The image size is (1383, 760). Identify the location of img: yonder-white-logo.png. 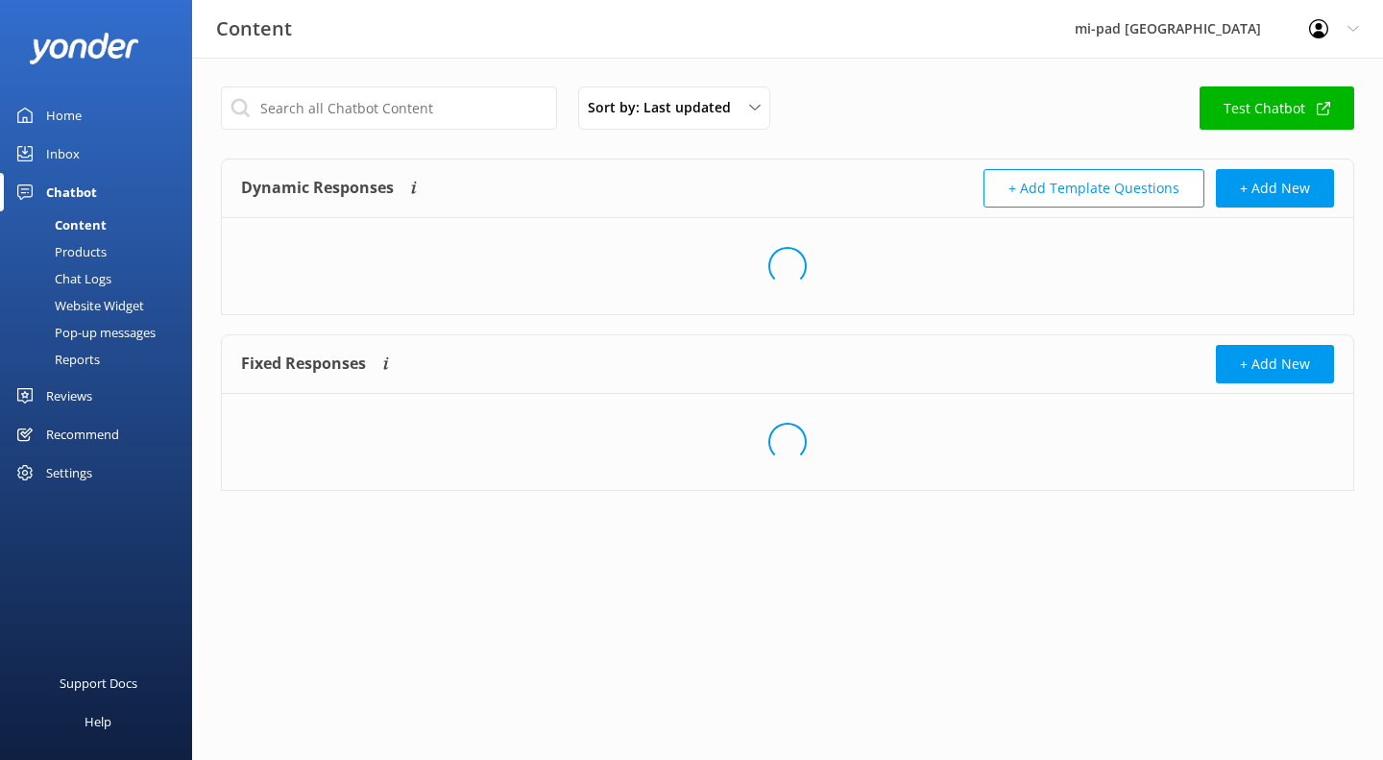
(84, 48).